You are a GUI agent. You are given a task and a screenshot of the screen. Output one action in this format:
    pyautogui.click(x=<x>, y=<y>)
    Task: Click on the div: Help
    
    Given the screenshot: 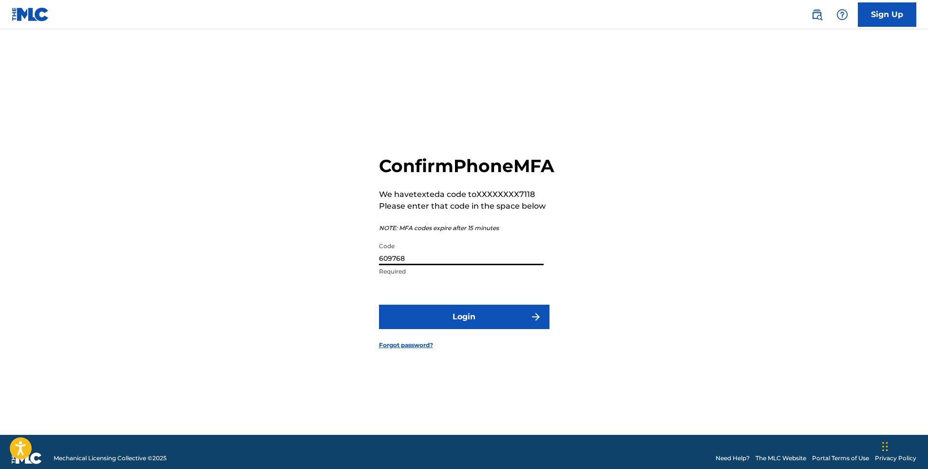 What is the action you would take?
    pyautogui.click(x=843, y=15)
    